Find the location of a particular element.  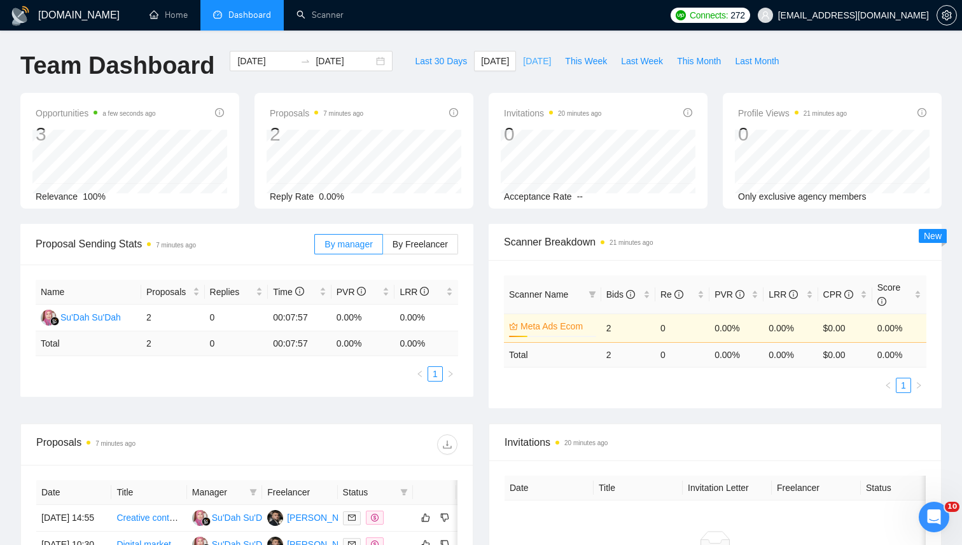

span: Invitations is located at coordinates (552, 113).